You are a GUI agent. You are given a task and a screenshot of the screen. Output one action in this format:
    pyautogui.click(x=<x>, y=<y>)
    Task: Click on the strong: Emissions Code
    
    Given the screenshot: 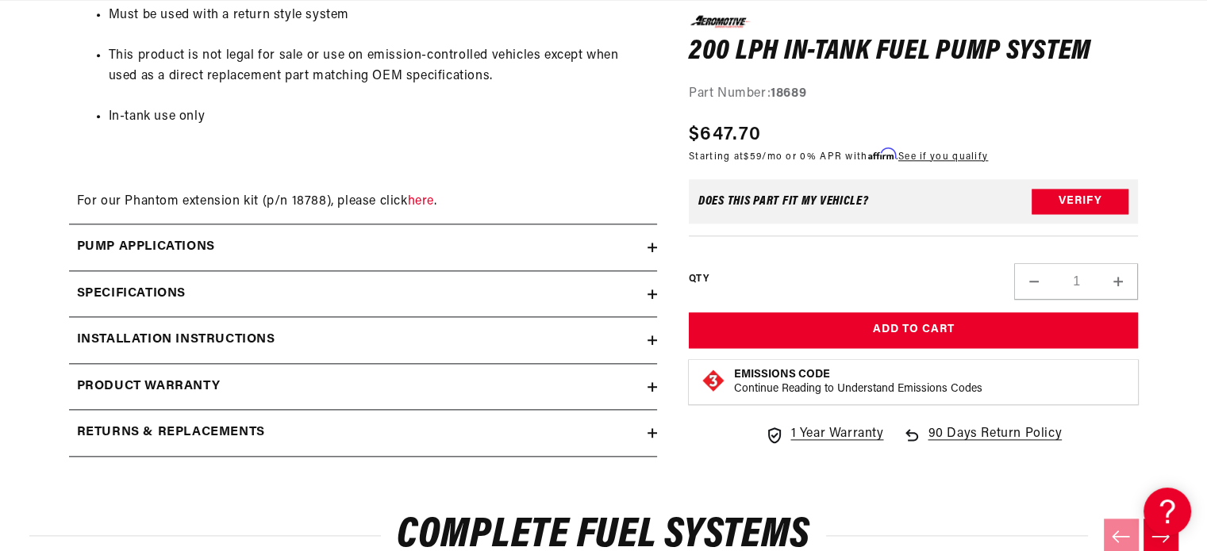 What is the action you would take?
    pyautogui.click(x=781, y=375)
    